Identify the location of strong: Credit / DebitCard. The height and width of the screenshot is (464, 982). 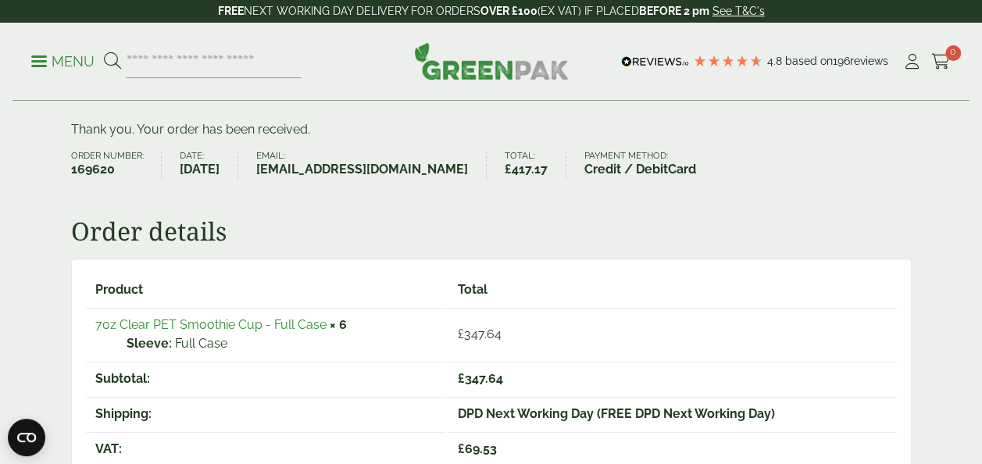
(640, 170).